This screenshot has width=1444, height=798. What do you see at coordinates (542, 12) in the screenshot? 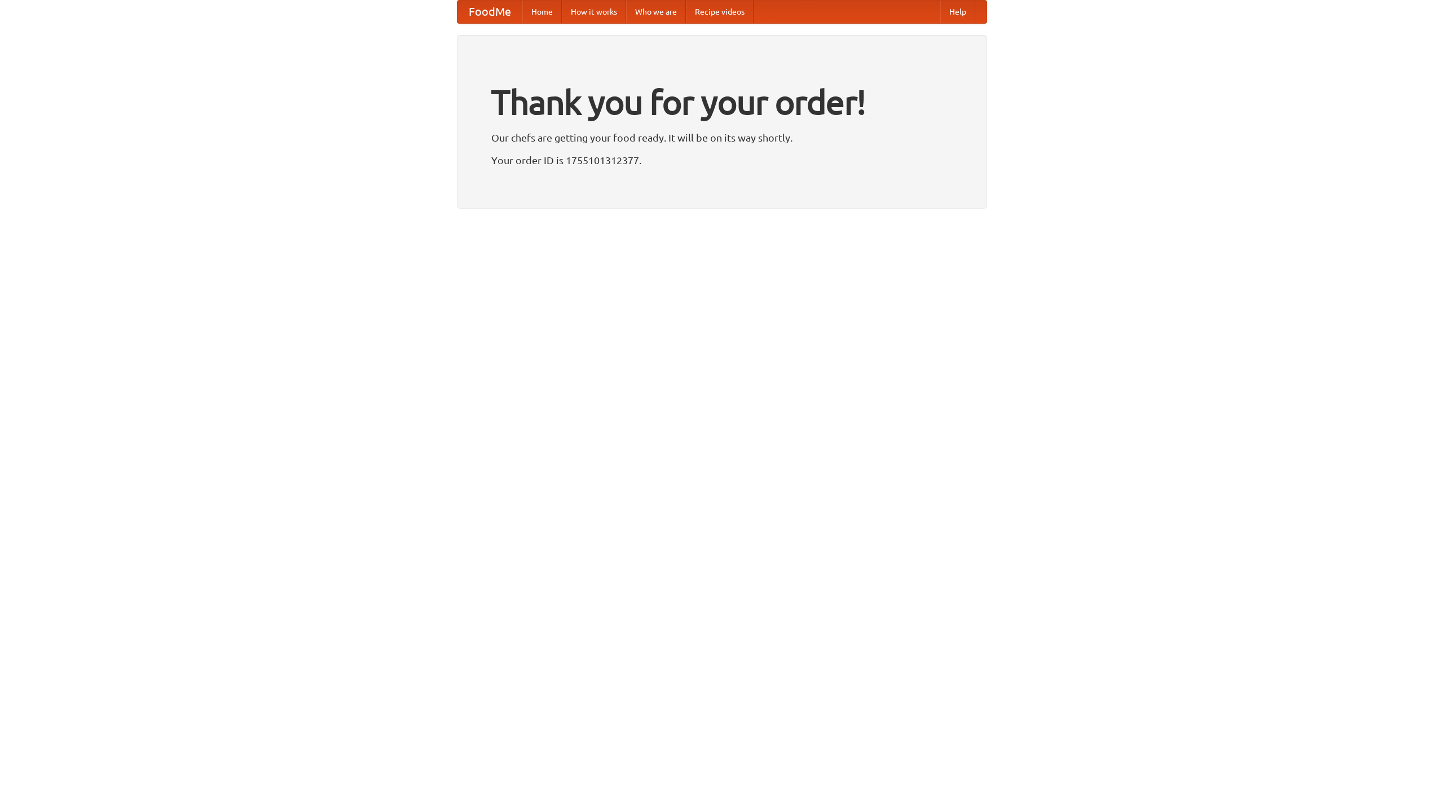
I see `a: Home` at bounding box center [542, 12].